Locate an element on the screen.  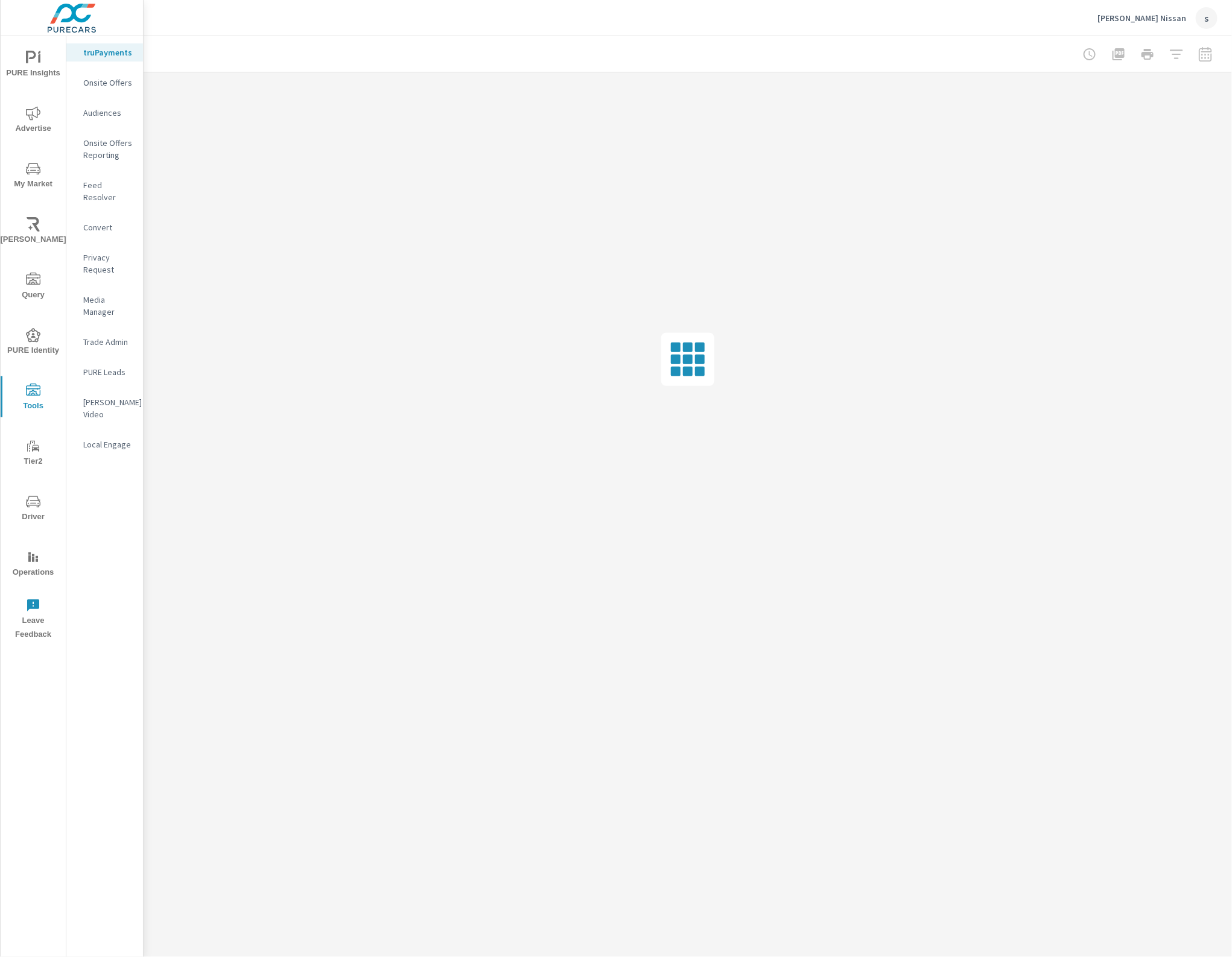
span: Operations is located at coordinates (33, 564).